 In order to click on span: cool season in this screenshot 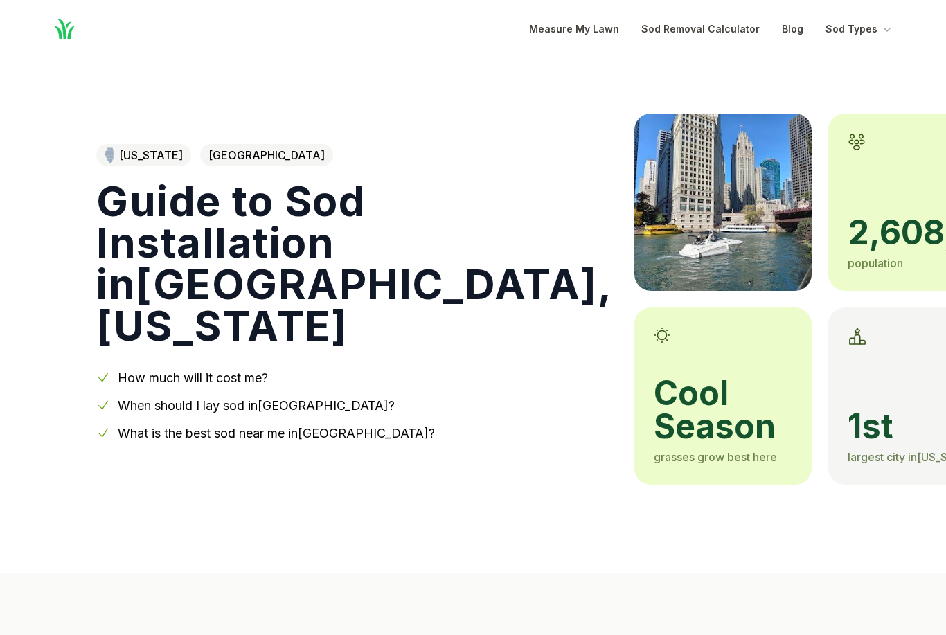, I will do `click(723, 410)`.